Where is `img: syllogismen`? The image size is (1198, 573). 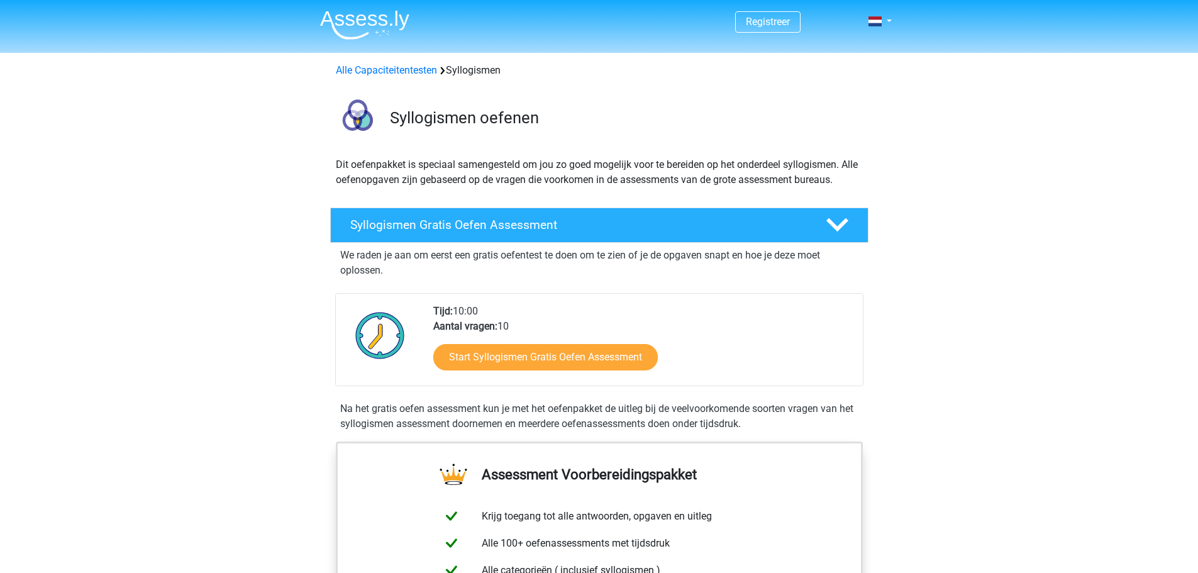 img: syllogismen is located at coordinates (357, 120).